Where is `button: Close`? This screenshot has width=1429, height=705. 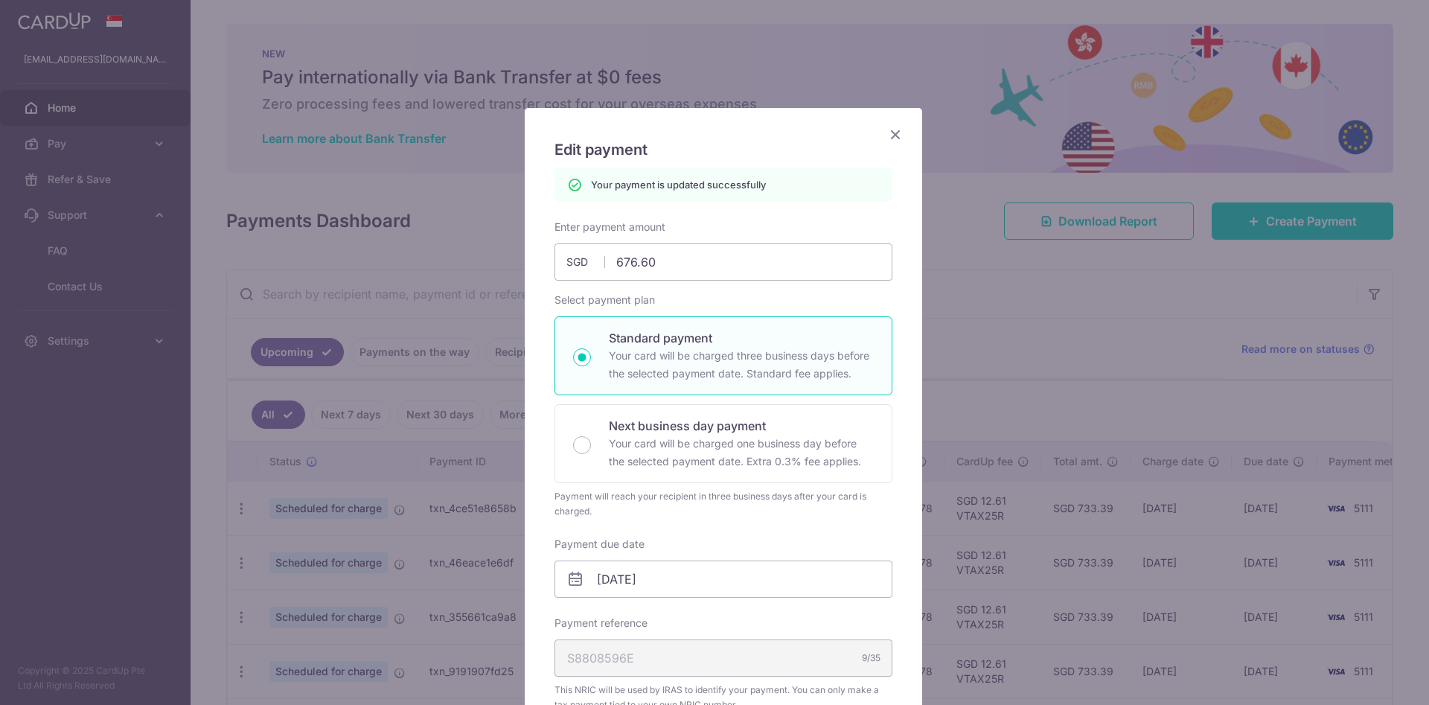 button: Close is located at coordinates (895, 135).